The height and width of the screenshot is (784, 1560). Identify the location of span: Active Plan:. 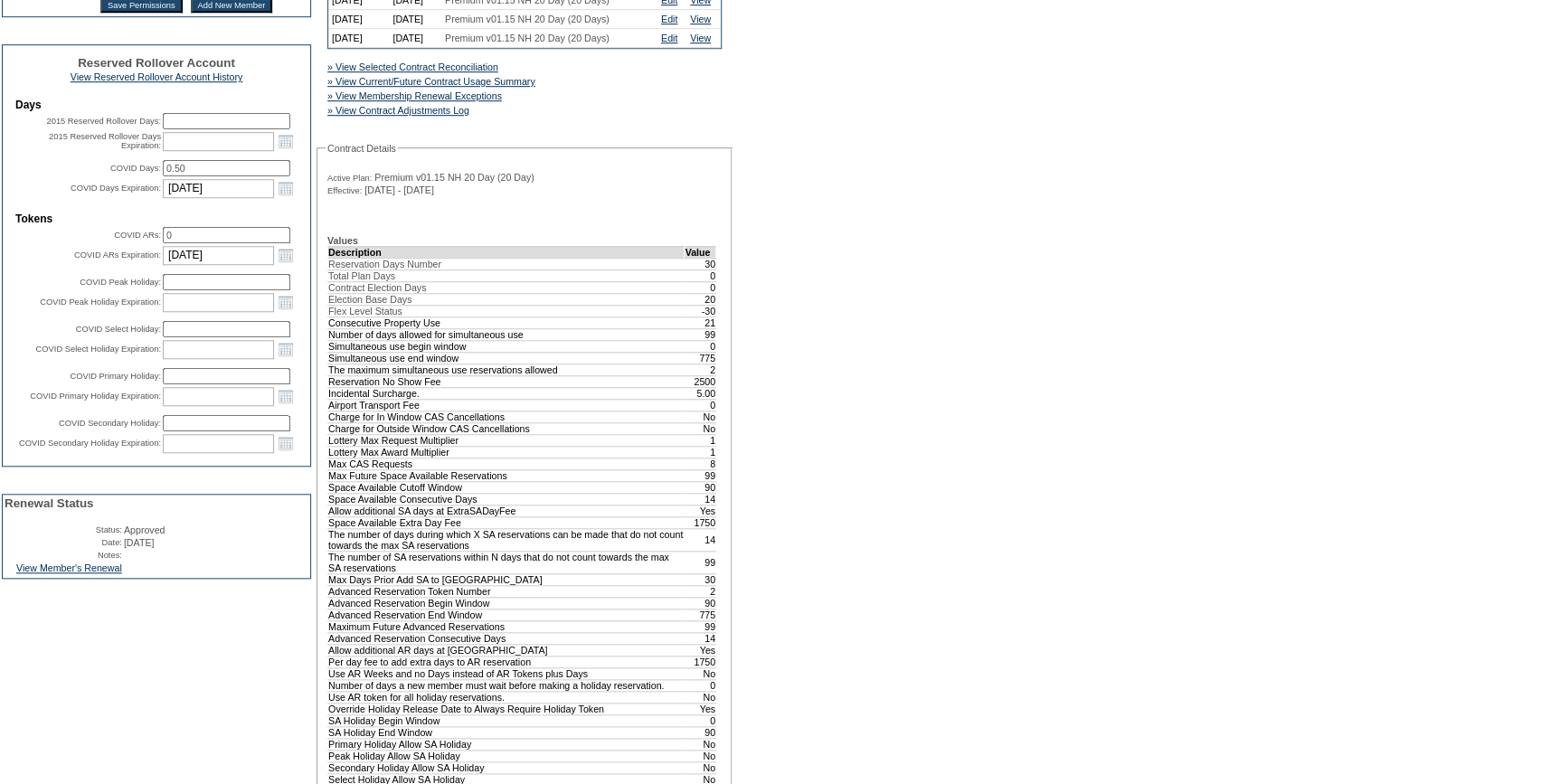
(349, 178).